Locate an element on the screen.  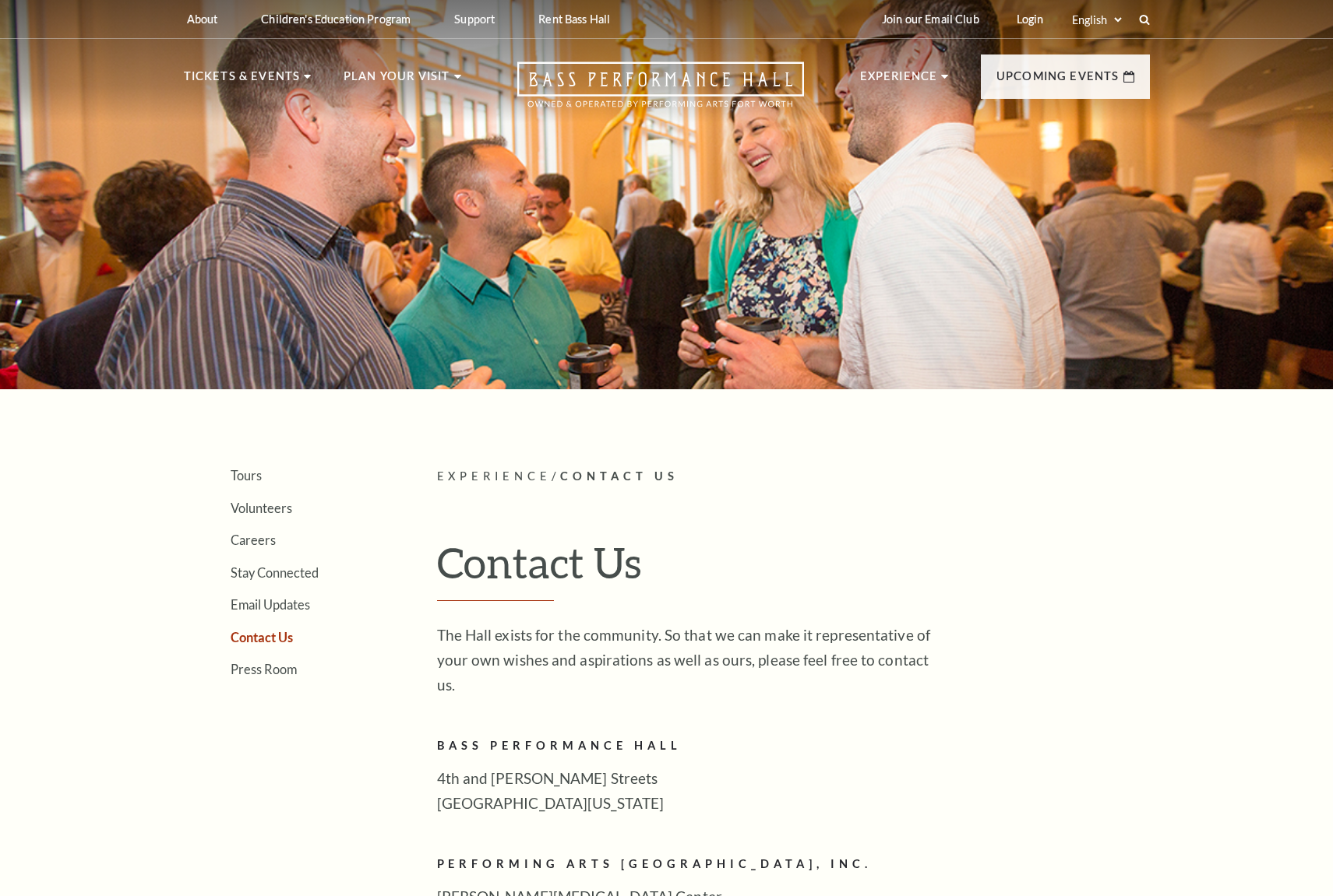
p: Experience is located at coordinates (899, 81).